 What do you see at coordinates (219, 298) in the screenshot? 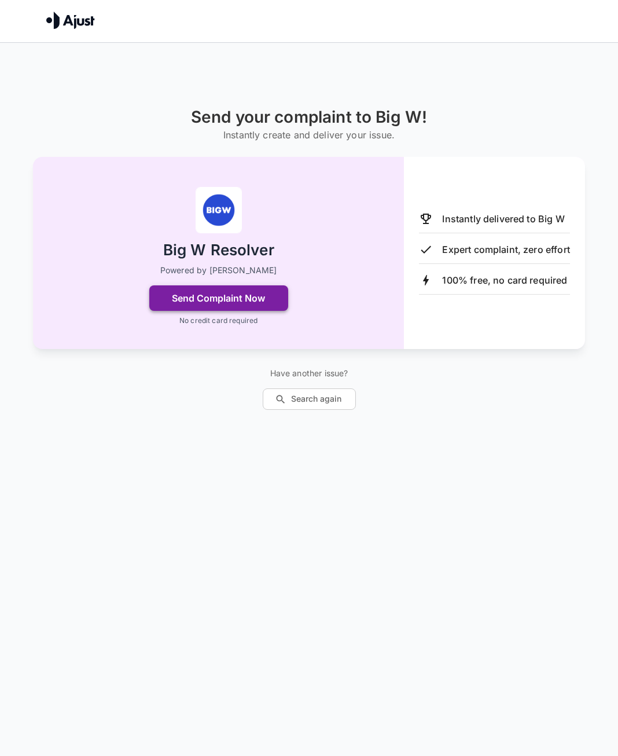
I see `button: Send Complaint Now` at bounding box center [219, 298].